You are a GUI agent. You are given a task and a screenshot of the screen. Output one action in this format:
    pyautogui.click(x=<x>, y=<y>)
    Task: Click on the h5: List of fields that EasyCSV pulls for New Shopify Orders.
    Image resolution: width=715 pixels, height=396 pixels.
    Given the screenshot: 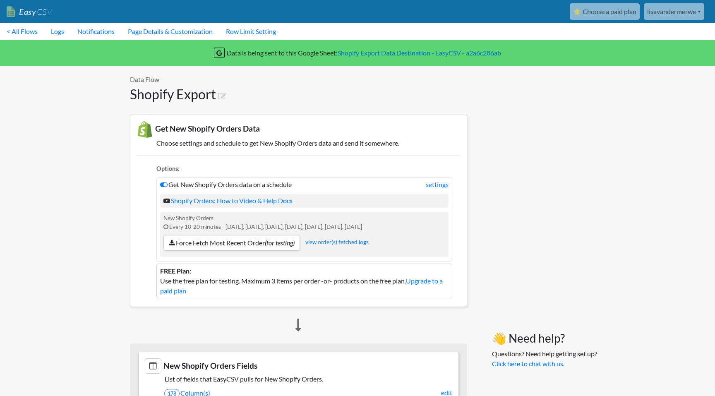 What is the action you would take?
    pyautogui.click(x=298, y=379)
    